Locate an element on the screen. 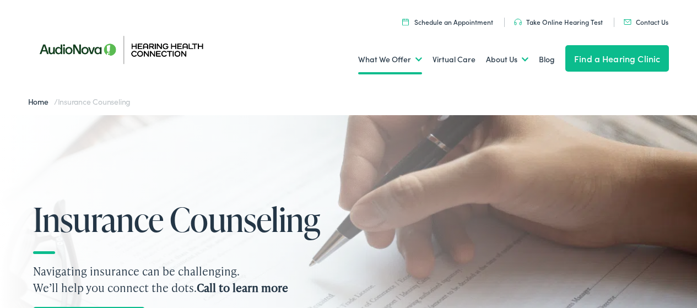 The height and width of the screenshot is (308, 697). p: Navigating insurance can be challenging. We’ll help you connect the dots. is located at coordinates (348, 279).